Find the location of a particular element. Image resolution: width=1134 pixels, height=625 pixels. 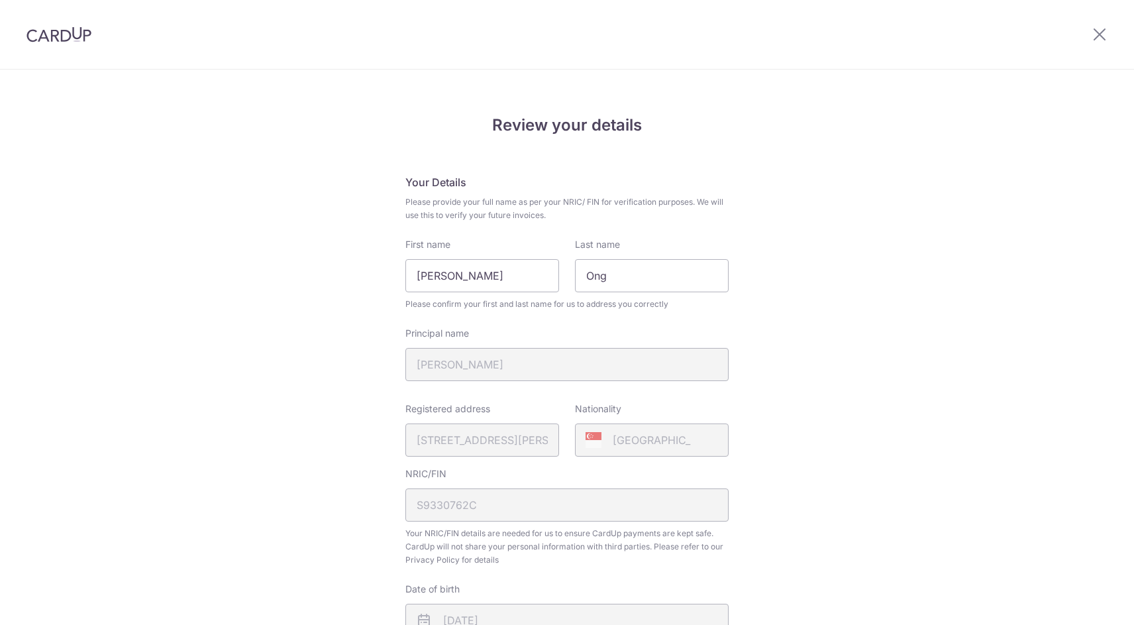

label: Principal name is located at coordinates (437, 333).